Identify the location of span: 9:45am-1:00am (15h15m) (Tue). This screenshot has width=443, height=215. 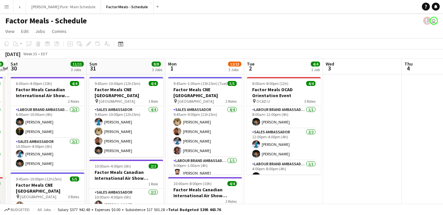
(200, 83).